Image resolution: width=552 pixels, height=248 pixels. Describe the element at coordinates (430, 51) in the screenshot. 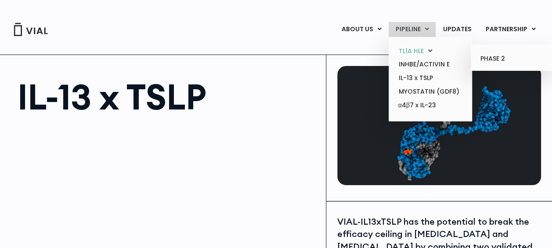

I see `a: TL1A HLEMenu Toggle` at that location.